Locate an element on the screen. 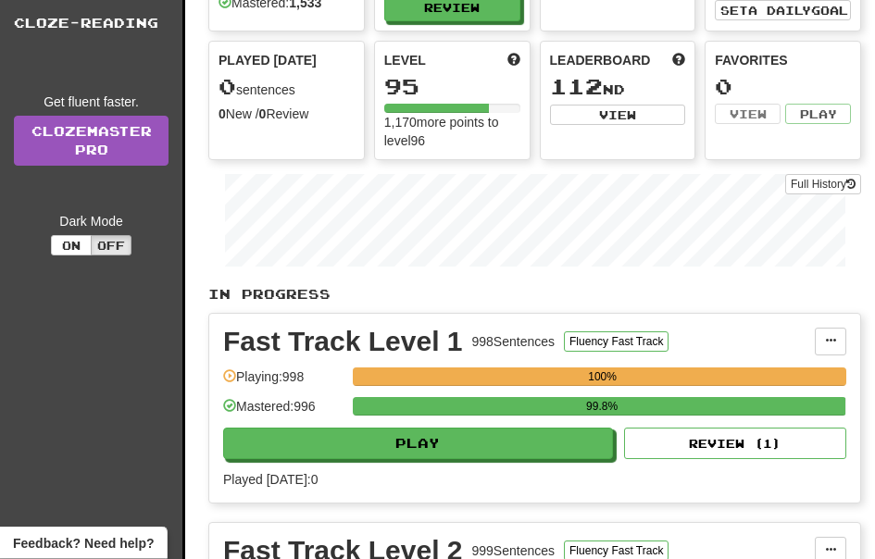  div: Dark Mode is located at coordinates (91, 221).